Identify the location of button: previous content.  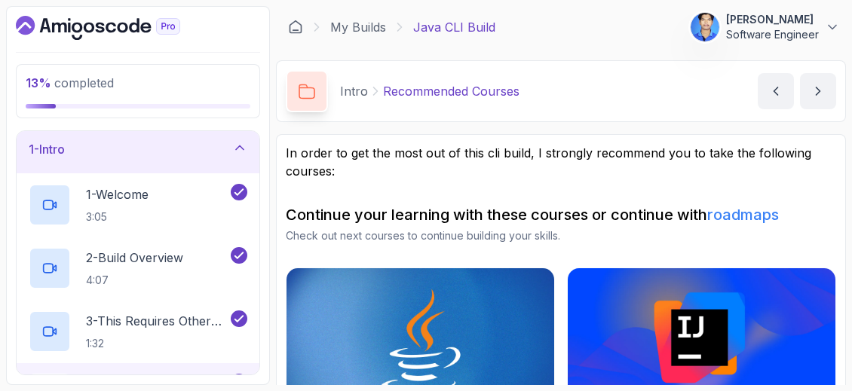
(776, 91).